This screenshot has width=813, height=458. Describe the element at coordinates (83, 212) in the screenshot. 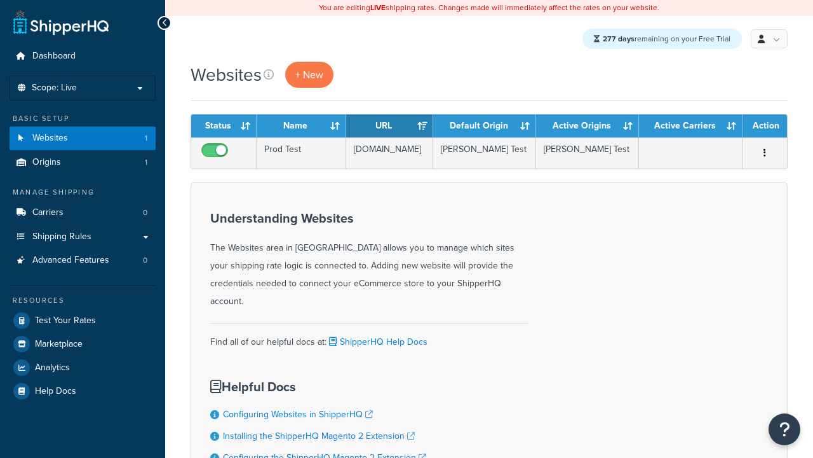

I see `a: Carriers 0` at that location.